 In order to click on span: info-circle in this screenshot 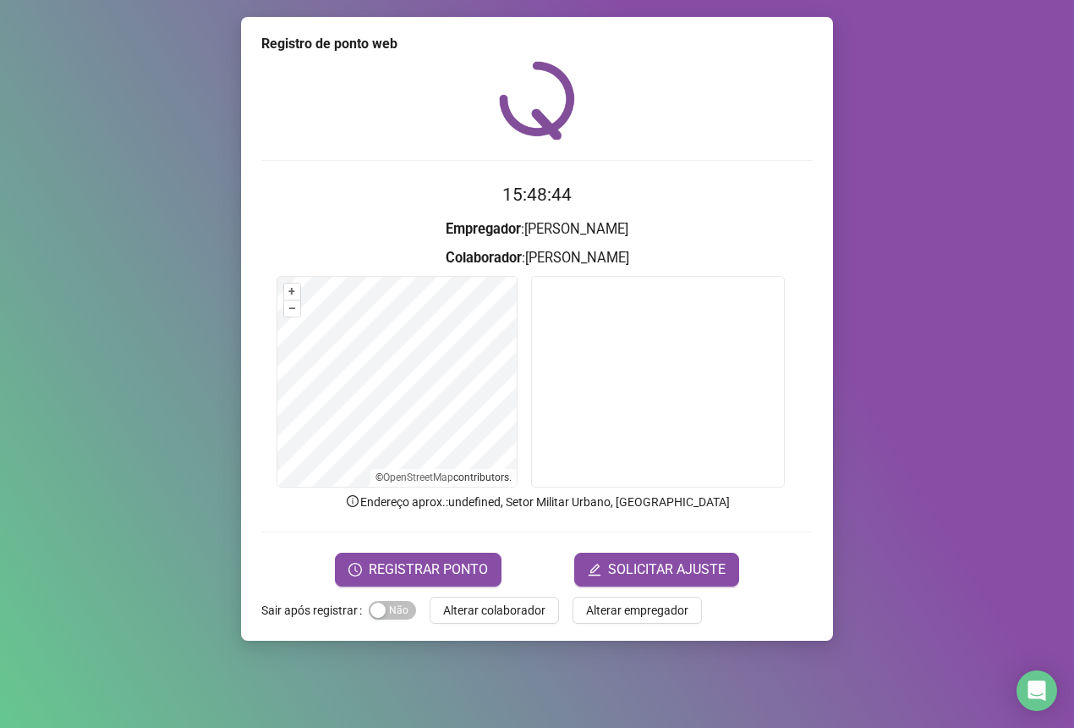, I will do `click(353, 501)`.